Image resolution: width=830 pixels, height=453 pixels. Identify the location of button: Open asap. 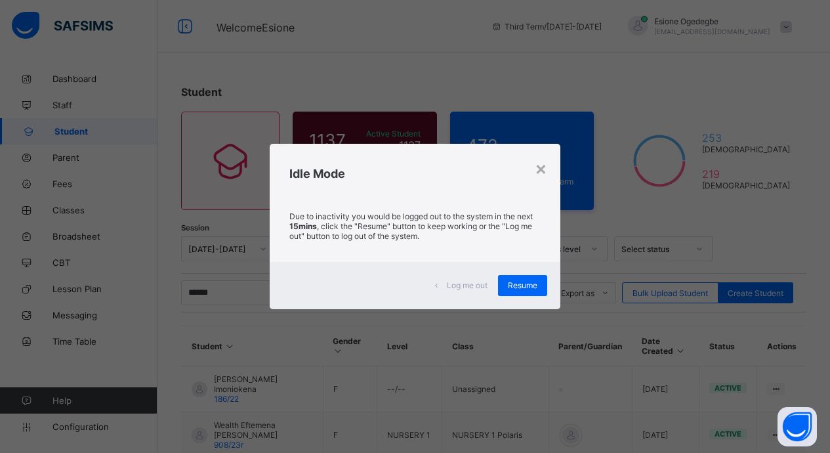
(797, 426).